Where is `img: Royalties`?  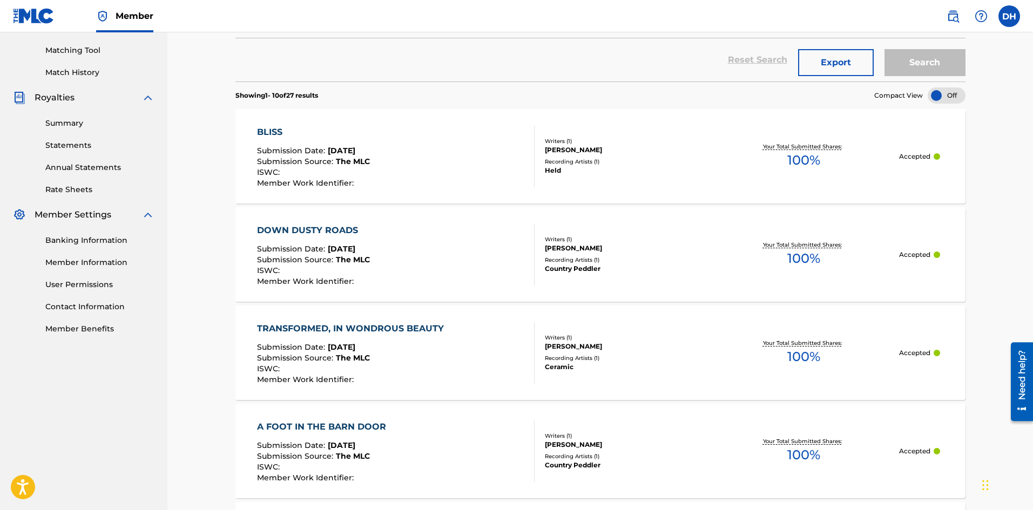
img: Royalties is located at coordinates (19, 98).